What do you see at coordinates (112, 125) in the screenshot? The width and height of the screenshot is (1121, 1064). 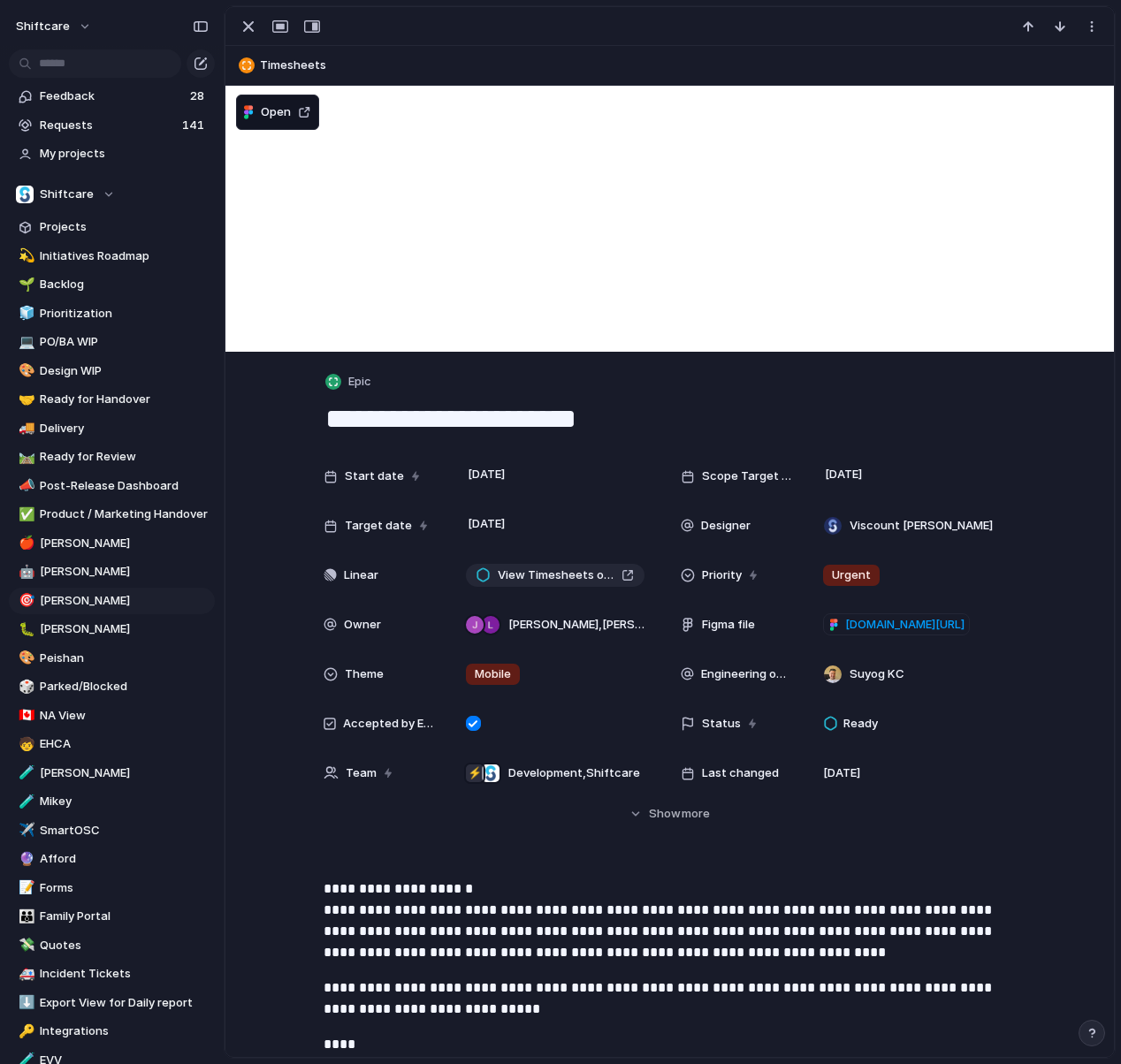 I see `a: Requests141` at bounding box center [112, 125].